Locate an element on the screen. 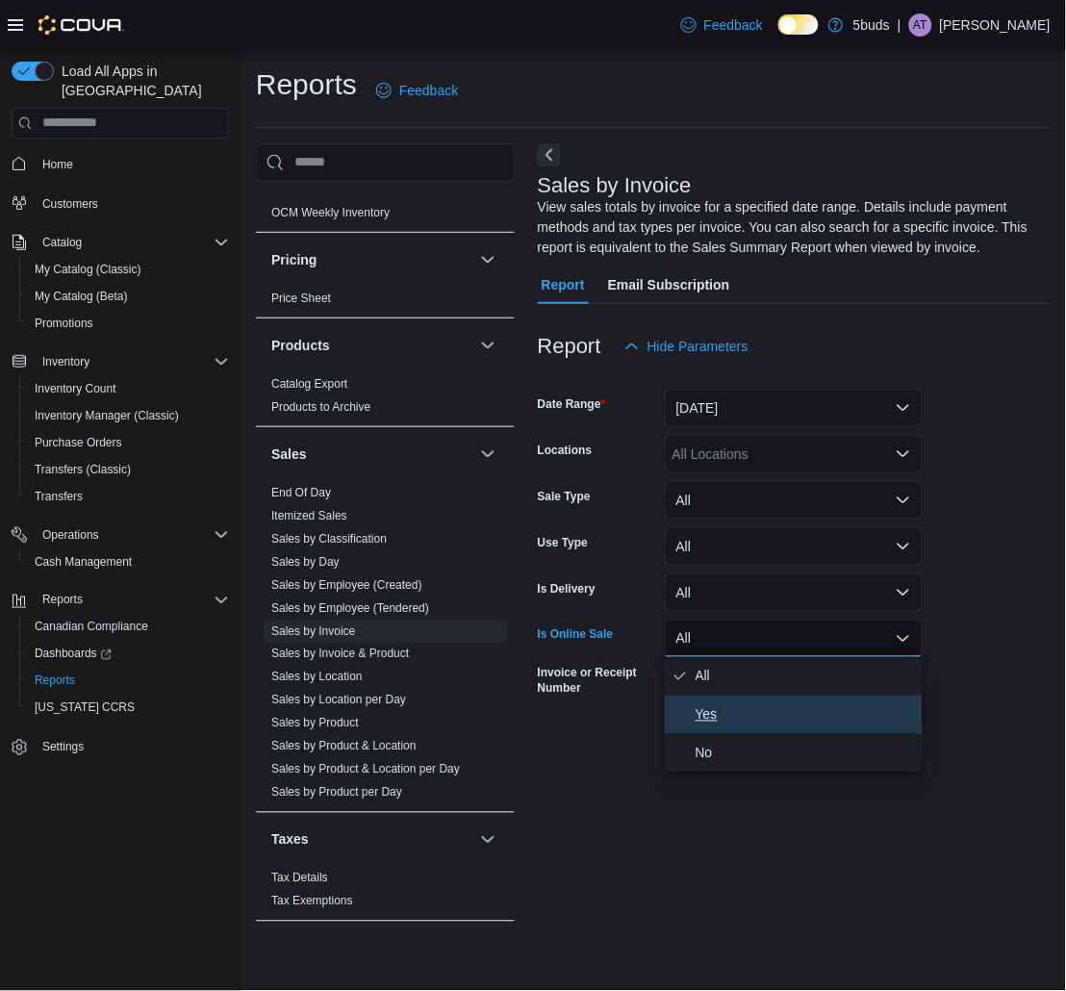  span: Sales by Product is located at coordinates (315, 724).